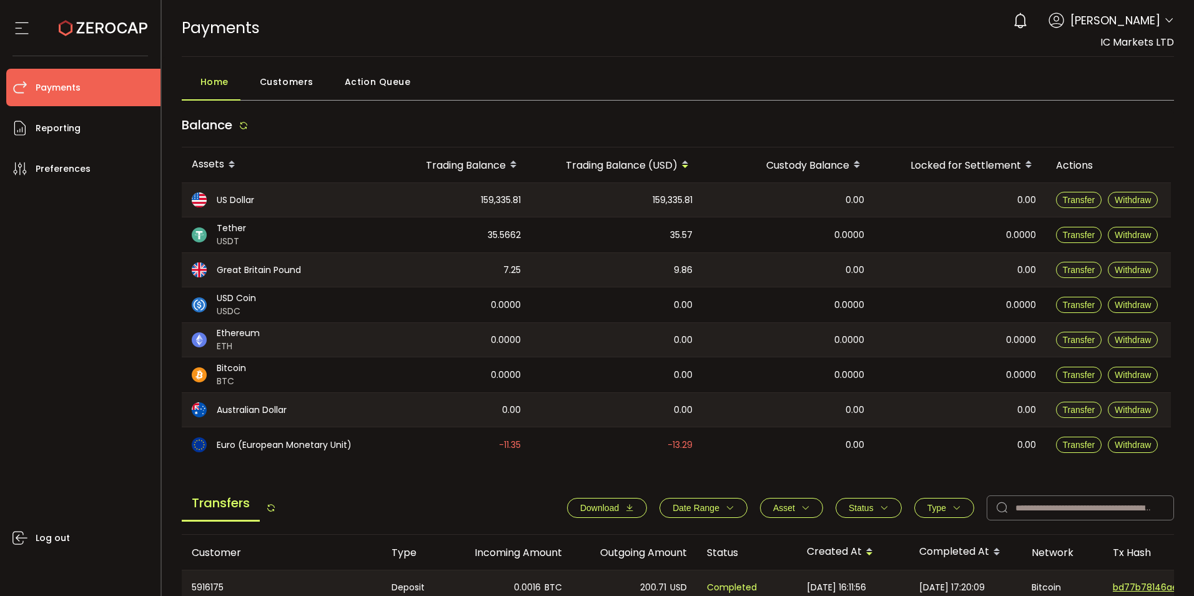  I want to click on img: gbp_portfolio.svg, so click(199, 270).